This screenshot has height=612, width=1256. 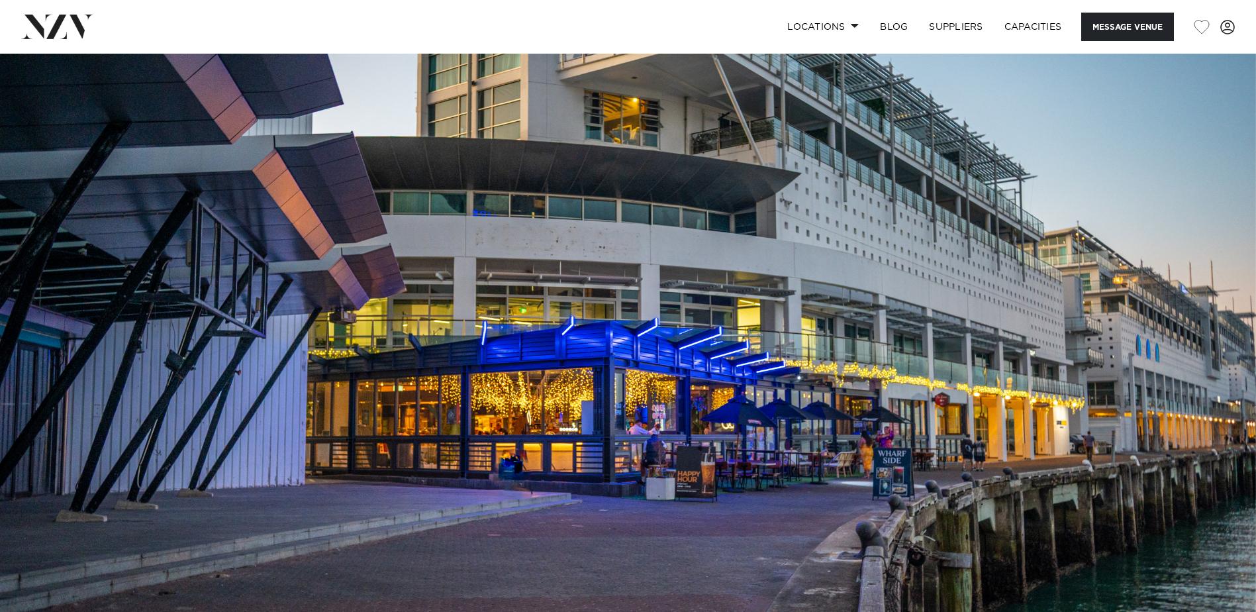 What do you see at coordinates (823, 26) in the screenshot?
I see `a: Locations` at bounding box center [823, 26].